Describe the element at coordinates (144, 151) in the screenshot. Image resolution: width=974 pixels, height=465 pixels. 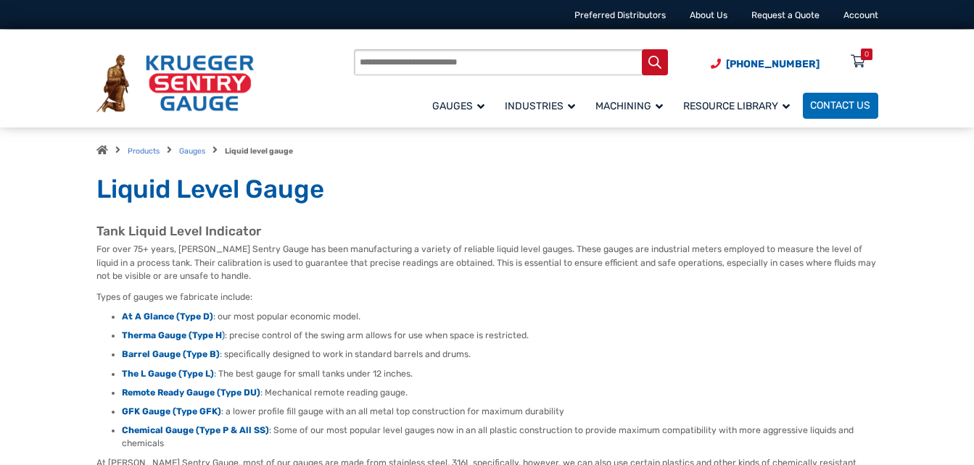
I see `a: Products` at that location.